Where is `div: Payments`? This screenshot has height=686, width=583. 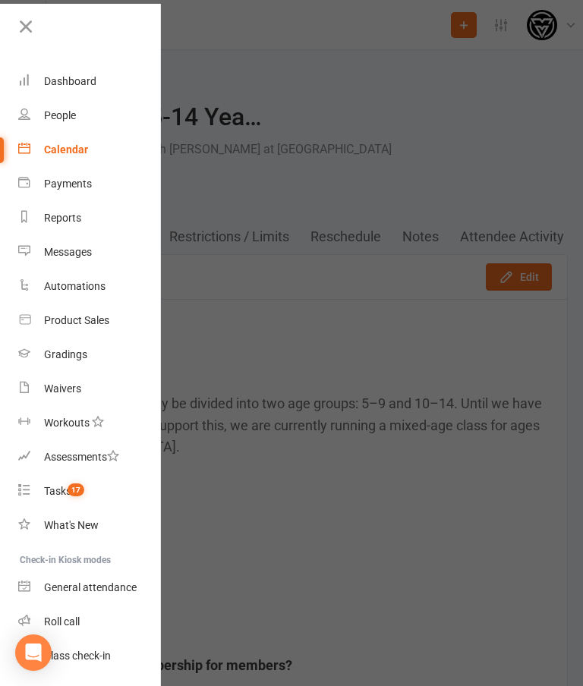
div: Payments is located at coordinates (68, 184).